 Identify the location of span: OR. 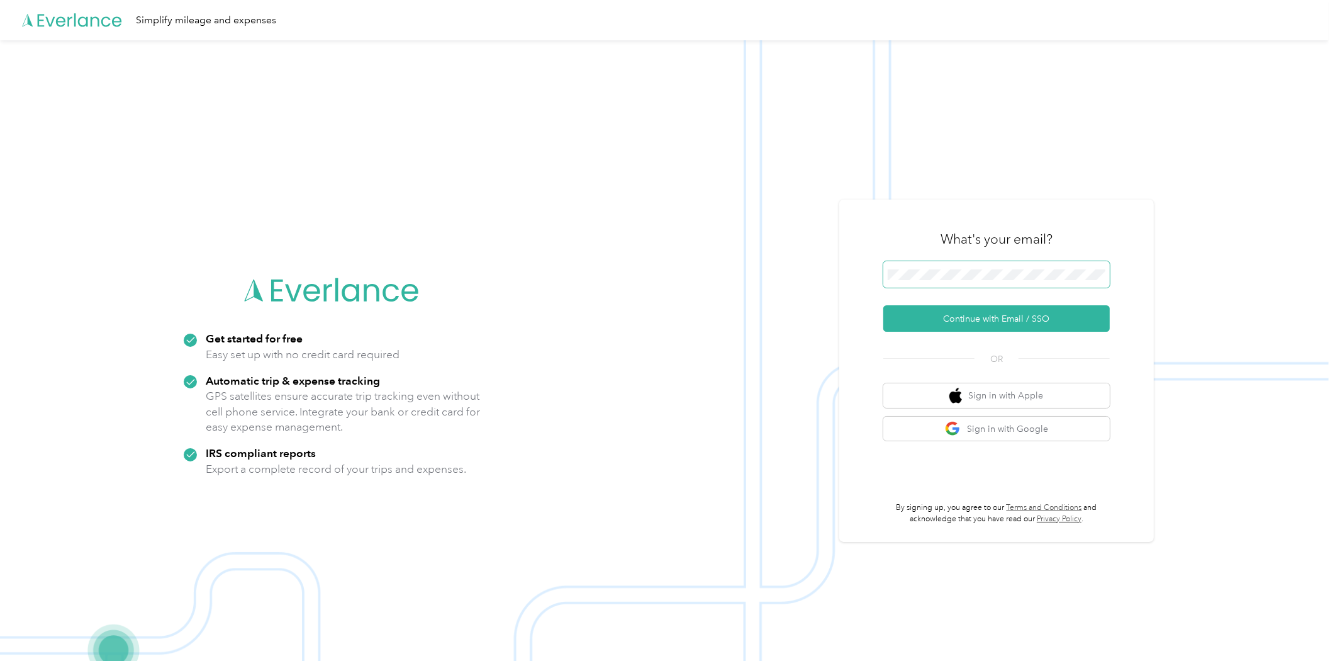
(997, 359).